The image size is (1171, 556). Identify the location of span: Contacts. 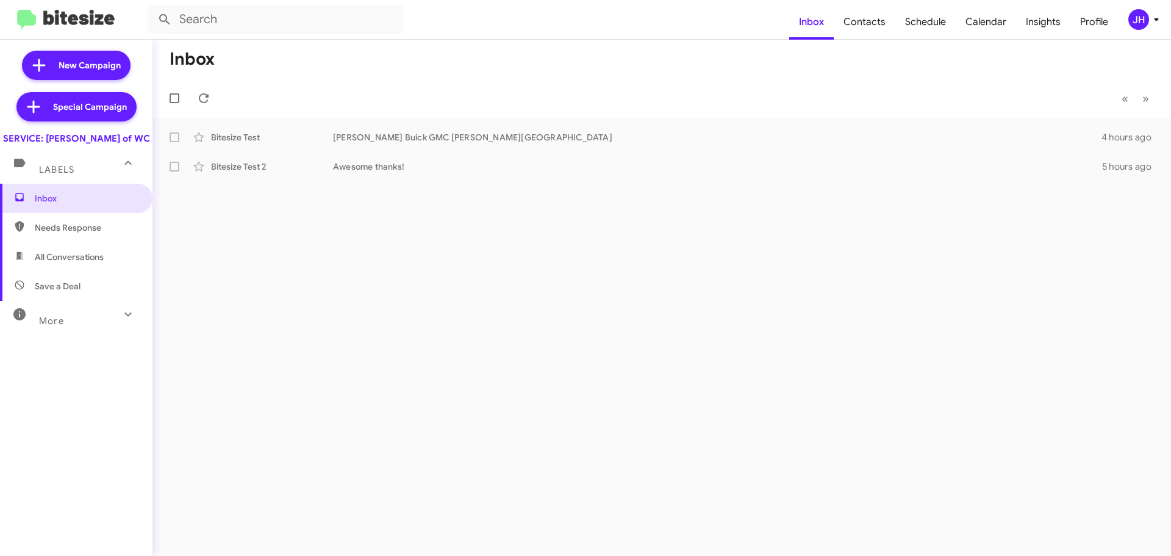
(865, 22).